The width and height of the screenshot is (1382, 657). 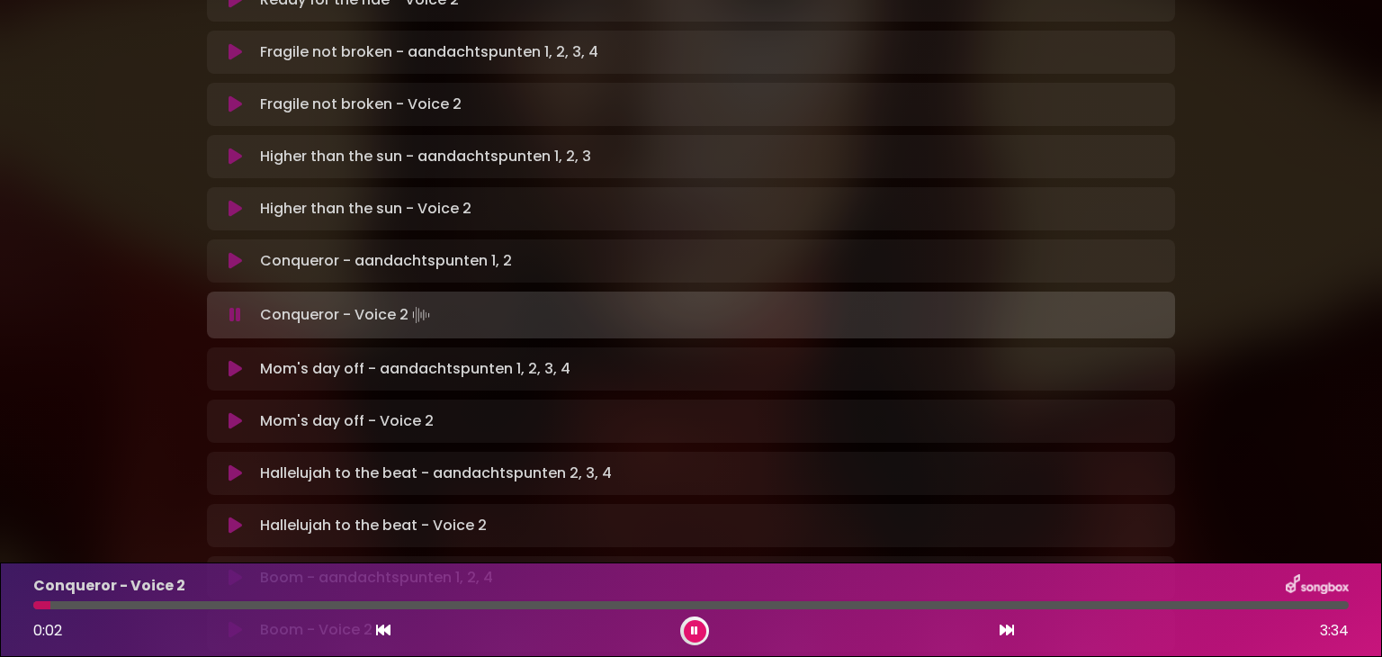 I want to click on span: 3:34, so click(x=1334, y=631).